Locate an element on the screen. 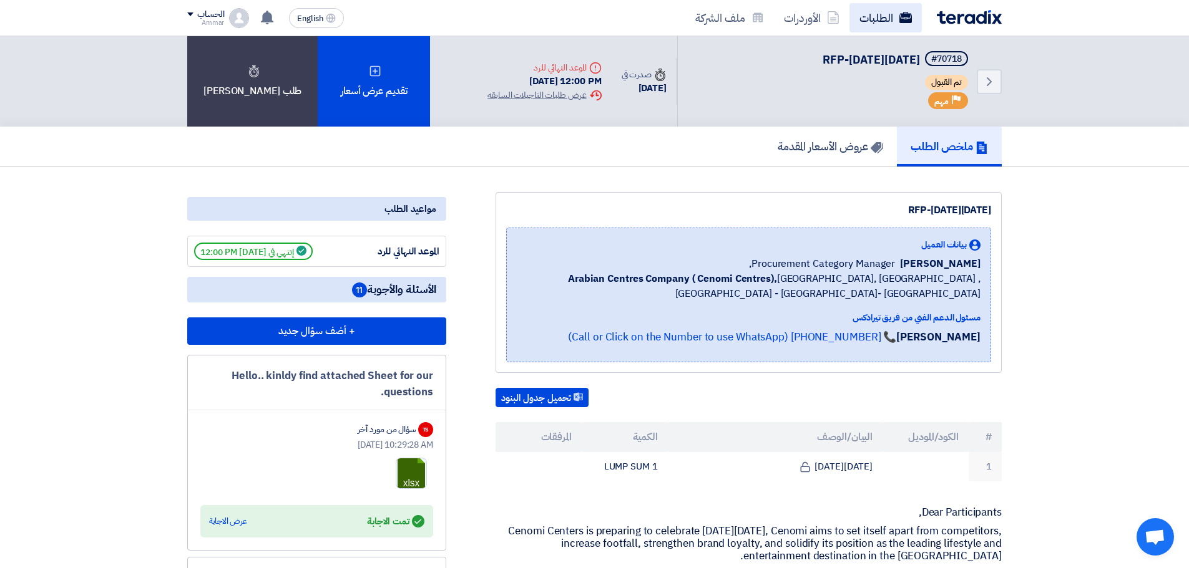 The height and width of the screenshot is (568, 1189). th: الكود/الموديل is located at coordinates (925, 437).